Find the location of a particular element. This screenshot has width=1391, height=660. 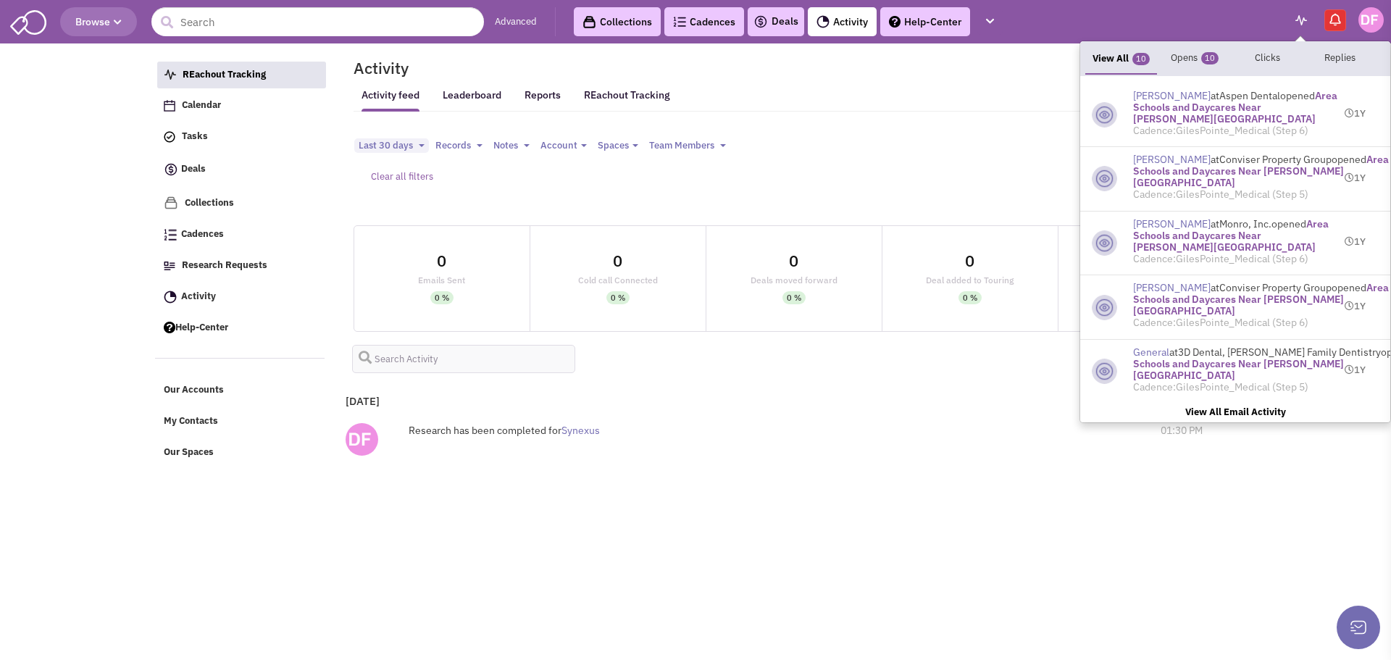

span: Cadences is located at coordinates (202, 234).